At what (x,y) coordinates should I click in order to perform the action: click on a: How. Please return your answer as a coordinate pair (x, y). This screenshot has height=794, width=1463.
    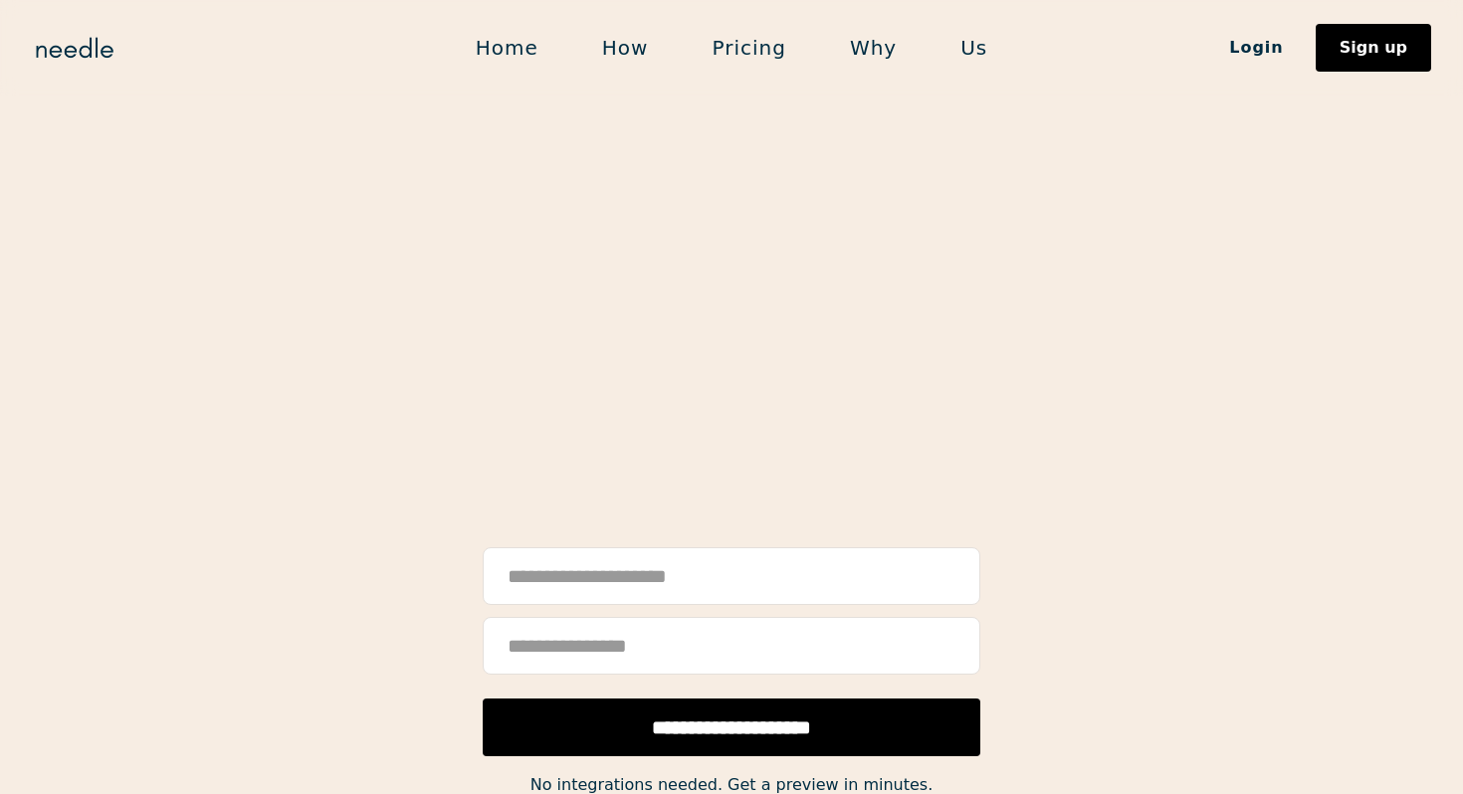
    Looking at the image, I should click on (625, 48).